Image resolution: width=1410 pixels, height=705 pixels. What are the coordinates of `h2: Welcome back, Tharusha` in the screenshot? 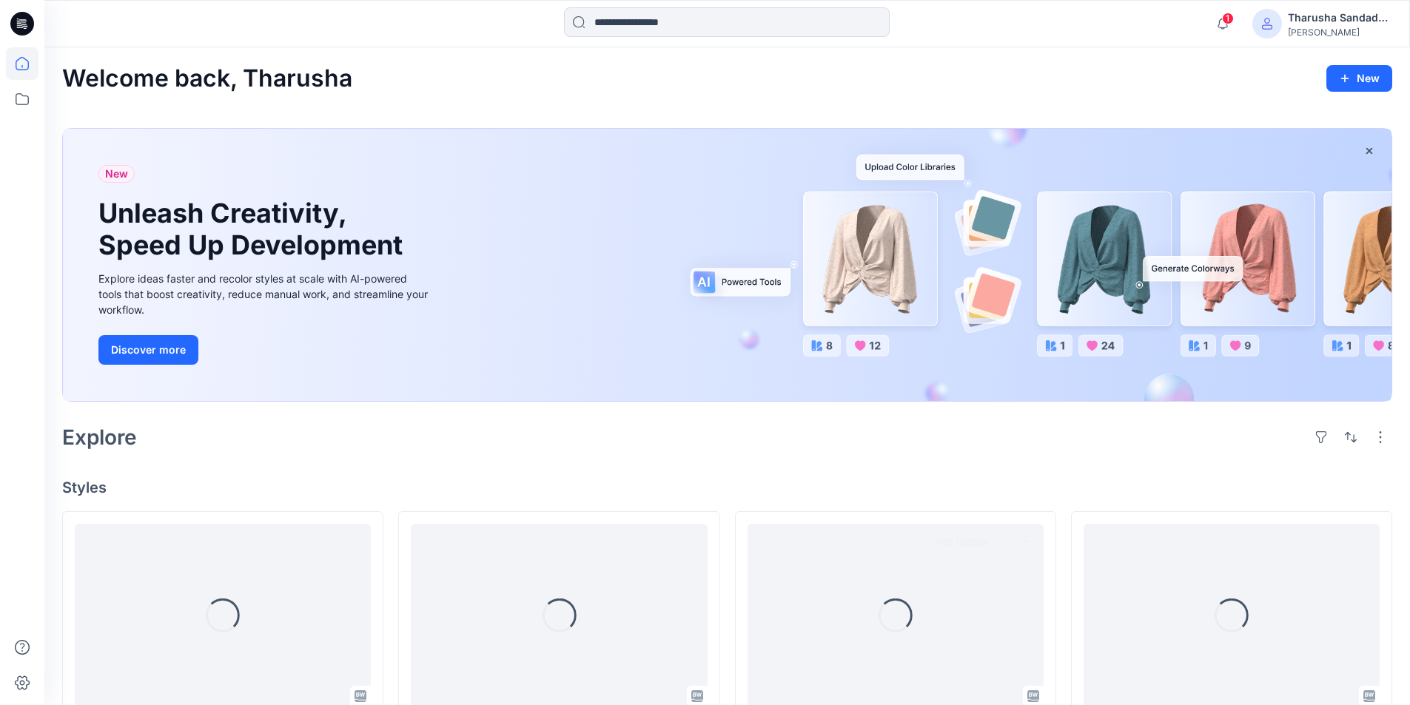 It's located at (207, 78).